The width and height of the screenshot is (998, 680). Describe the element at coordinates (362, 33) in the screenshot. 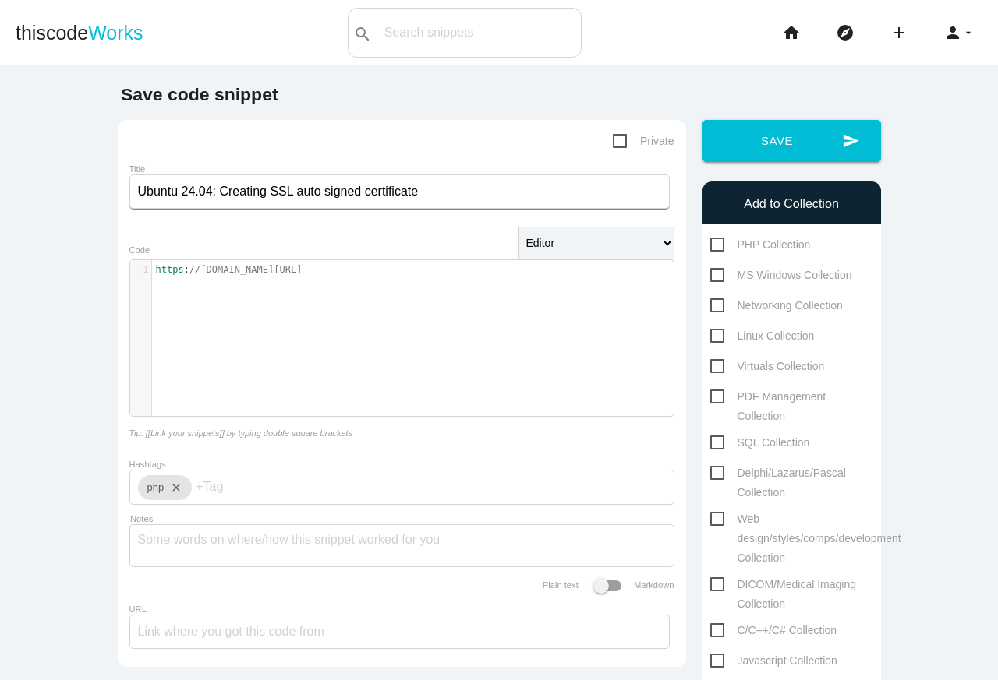

I see `button: search` at that location.